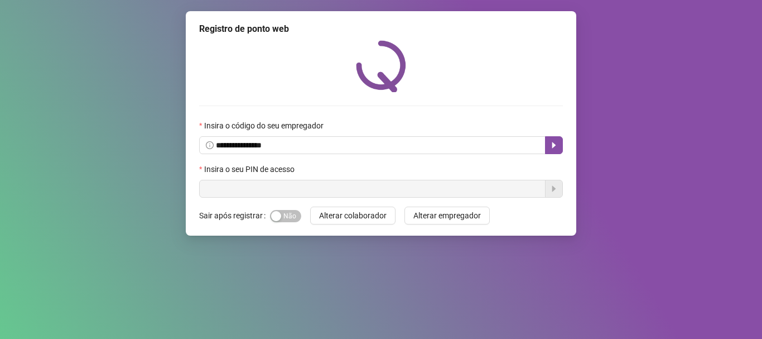 This screenshot has height=339, width=762. What do you see at coordinates (210, 145) in the screenshot?
I see `span: info-circle` at bounding box center [210, 145].